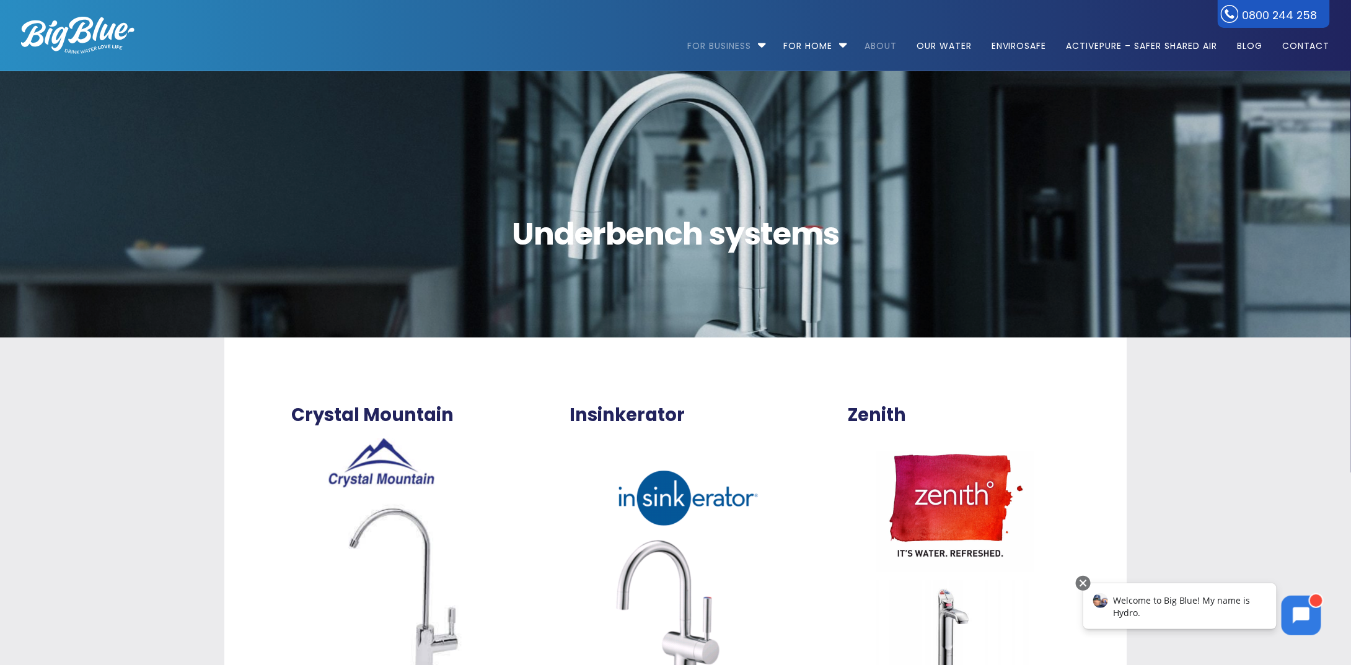  What do you see at coordinates (877, 415) in the screenshot?
I see `span: Zenith` at bounding box center [877, 415].